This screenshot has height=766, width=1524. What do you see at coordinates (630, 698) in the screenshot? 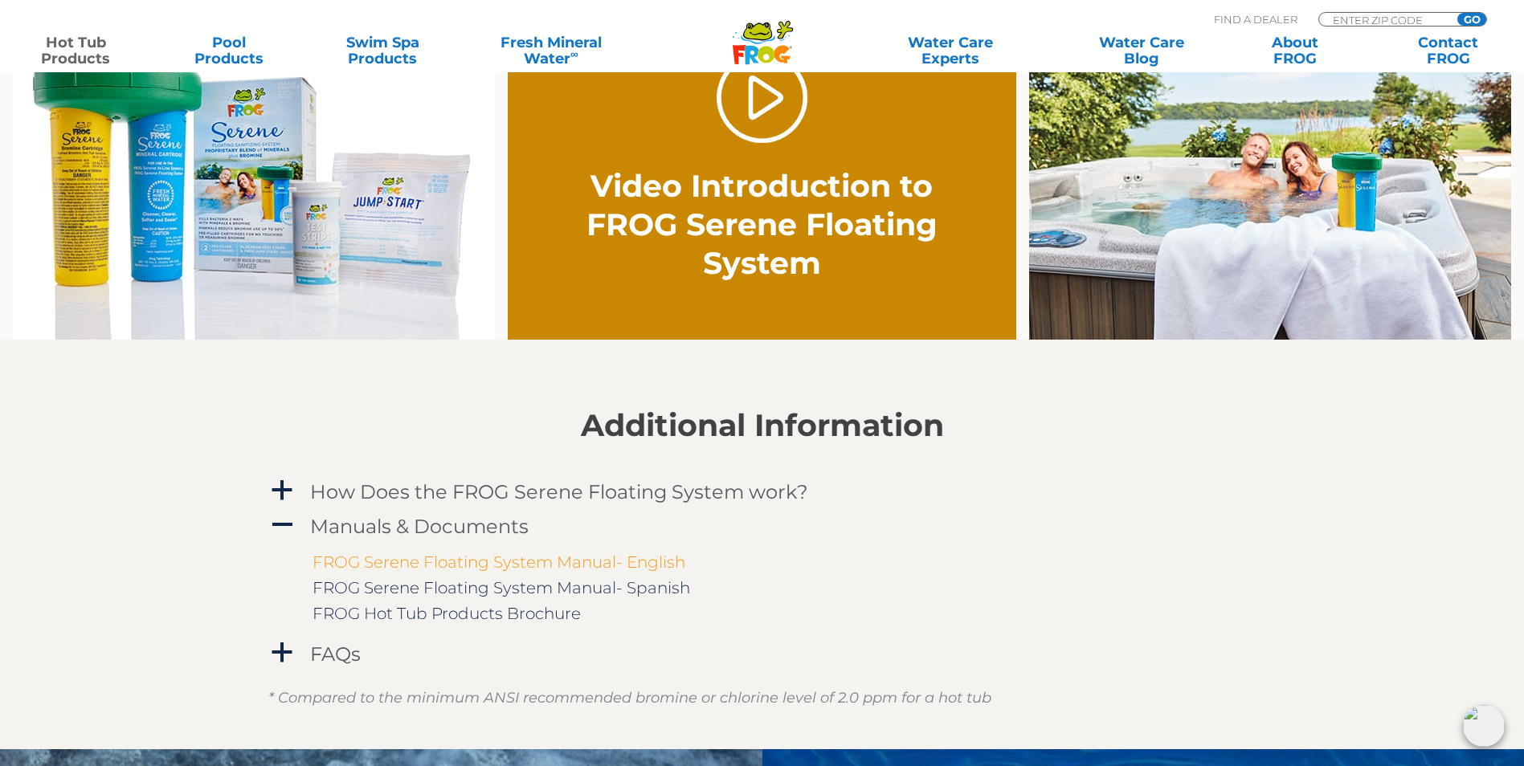
I see `em: * Compared to the minimum ANSI recommended bromine or chlorine level of 2.0 ppm for a hot tub` at bounding box center [630, 698].